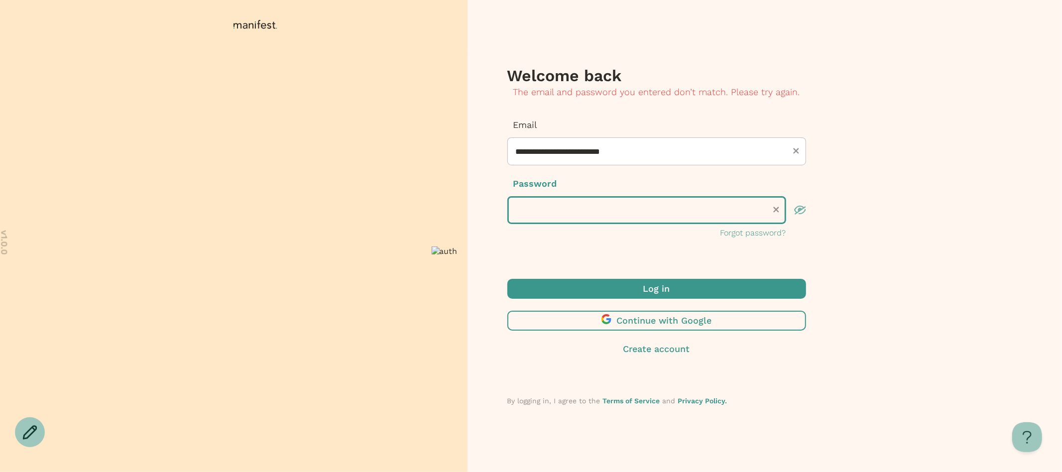  Describe the element at coordinates (657, 76) in the screenshot. I see `h3: Welcome back` at that location.